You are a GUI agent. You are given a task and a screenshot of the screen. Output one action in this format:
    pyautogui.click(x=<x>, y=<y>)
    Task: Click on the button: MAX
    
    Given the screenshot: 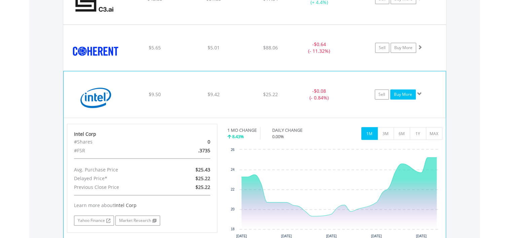 What is the action you would take?
    pyautogui.click(x=434, y=133)
    